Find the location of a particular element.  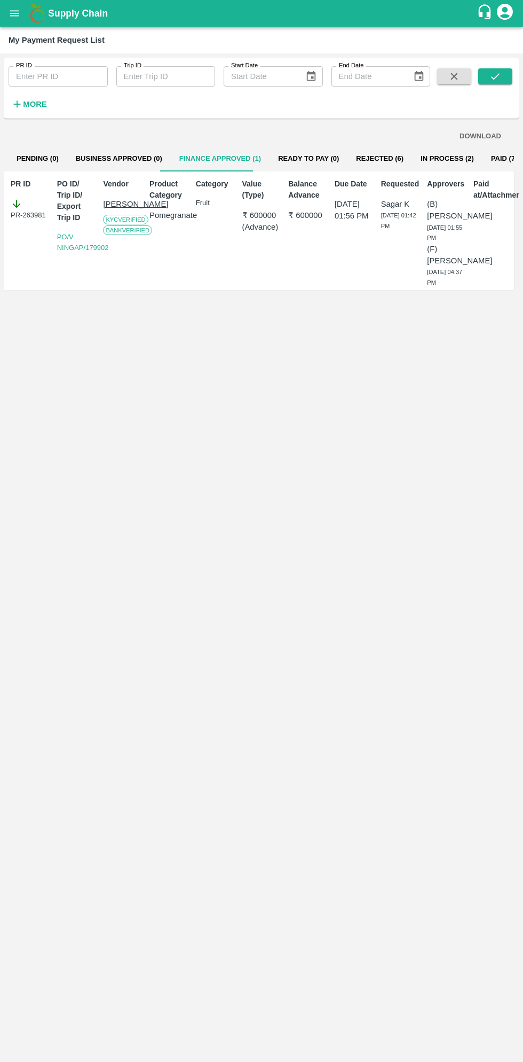

p: Vendor is located at coordinates (122, 184).